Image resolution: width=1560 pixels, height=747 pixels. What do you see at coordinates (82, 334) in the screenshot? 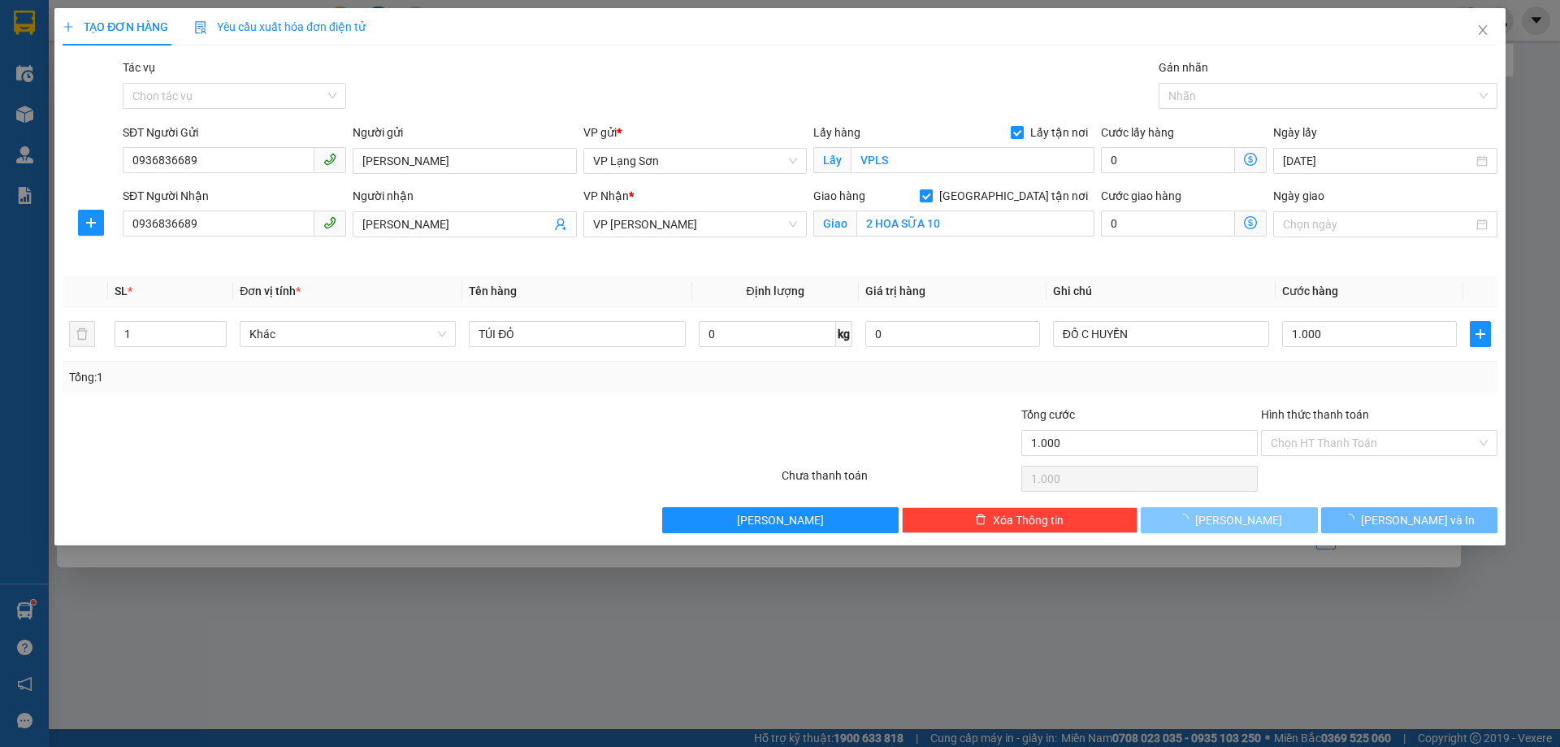
I see `button: delete` at bounding box center [82, 334].